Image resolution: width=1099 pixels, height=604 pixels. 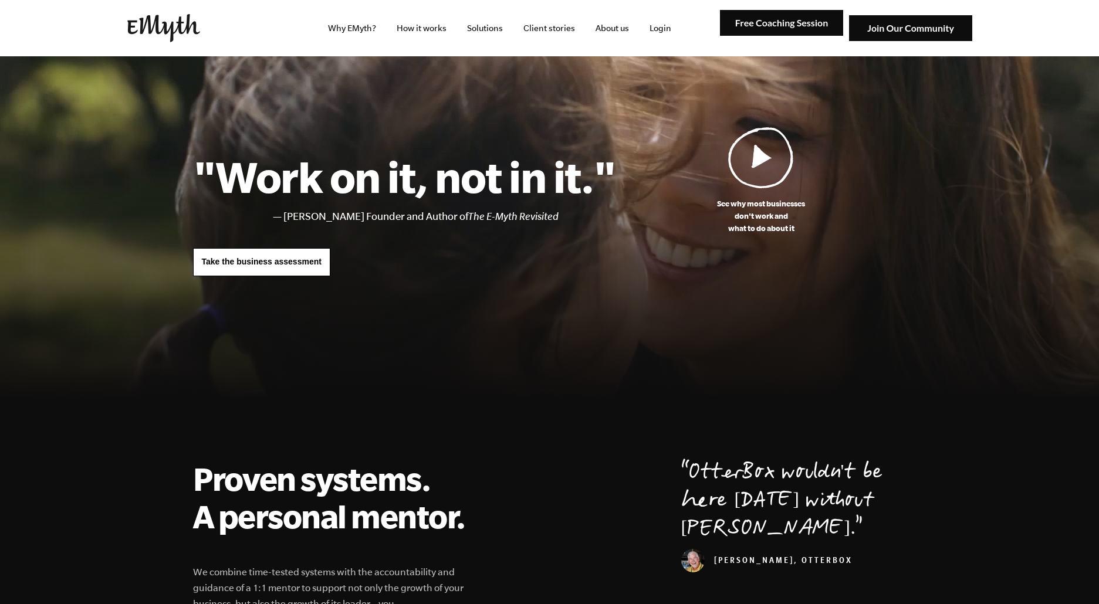 What do you see at coordinates (761, 216) in the screenshot?
I see `p: See why most businesses don't work and what to do about it` at bounding box center [761, 216].